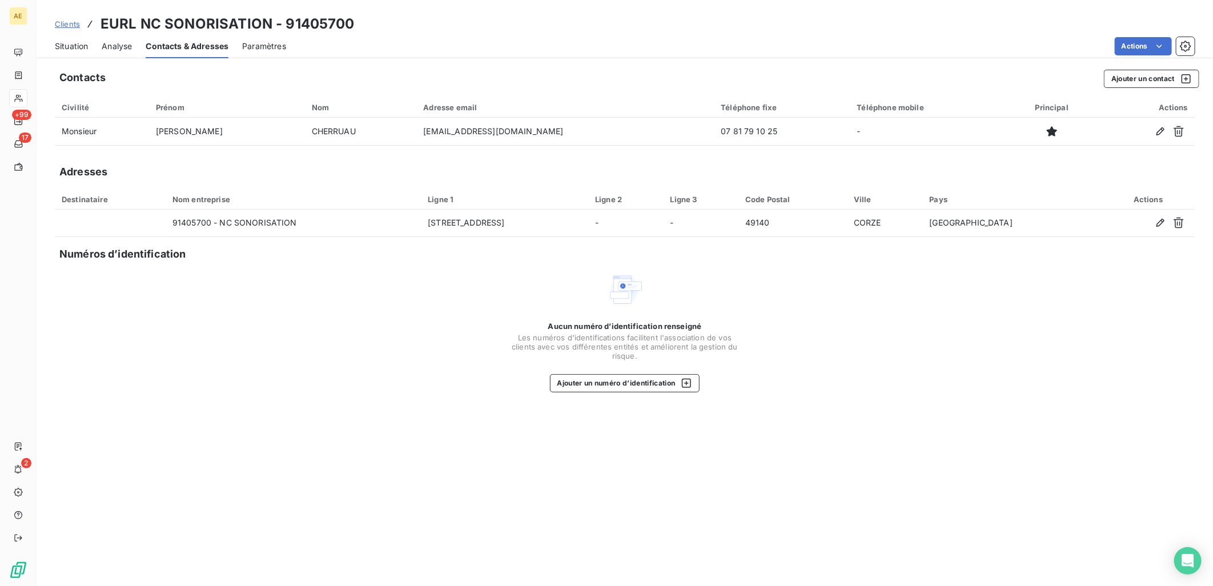  Describe the element at coordinates (885, 223) in the screenshot. I see `td: CORZE` at that location.